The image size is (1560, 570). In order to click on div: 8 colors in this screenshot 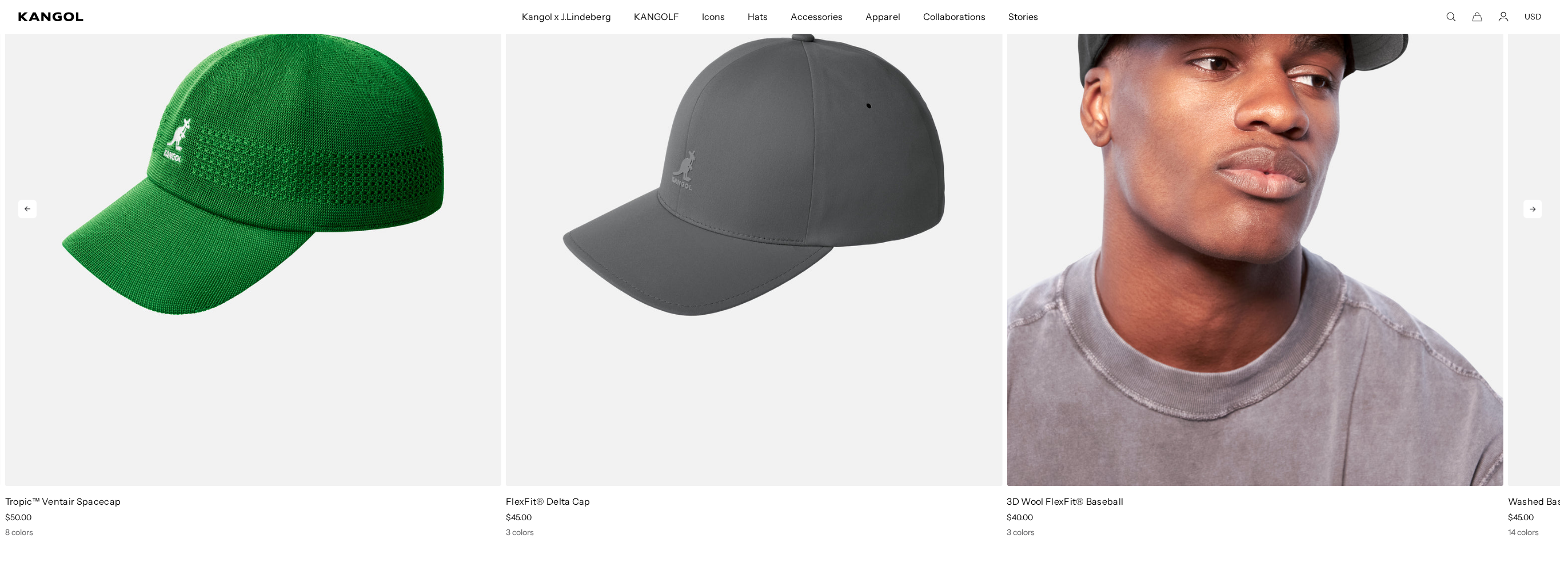, I will do `click(253, 532)`.